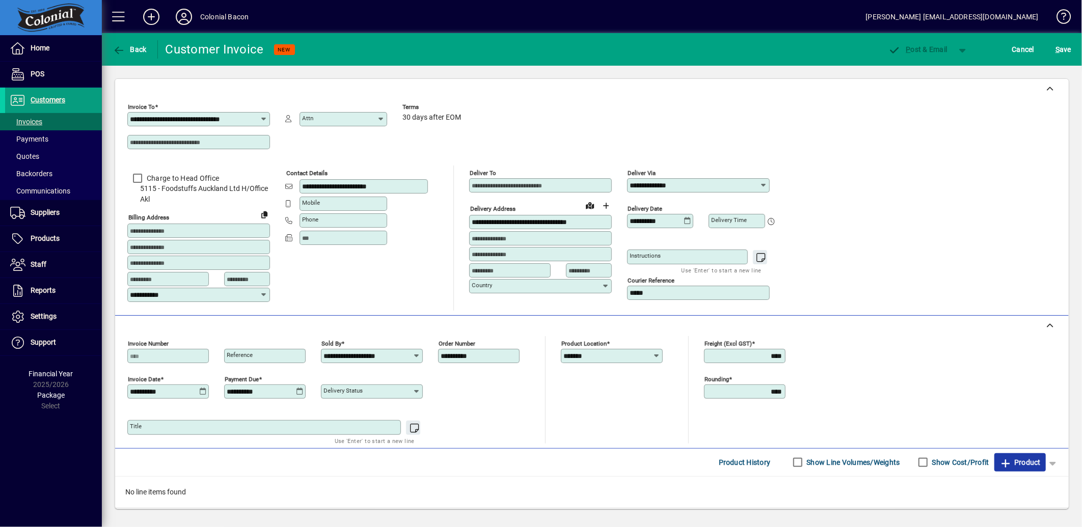  I want to click on mat-label: Freight (excl GST), so click(728, 343).